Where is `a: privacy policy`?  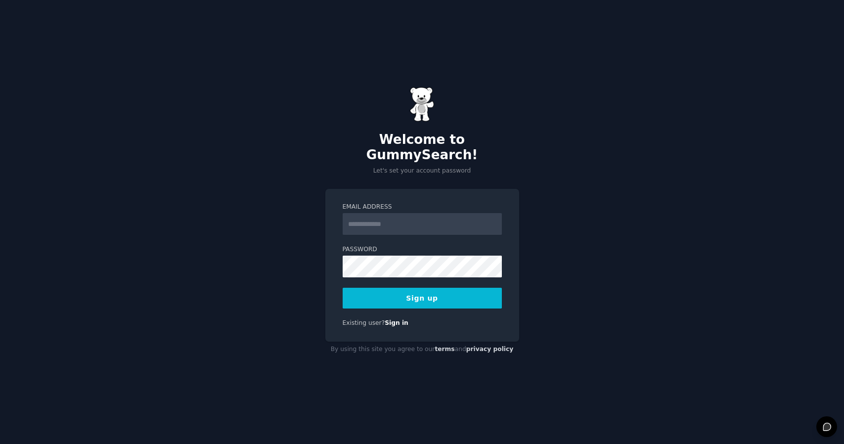 a: privacy policy is located at coordinates (490, 349).